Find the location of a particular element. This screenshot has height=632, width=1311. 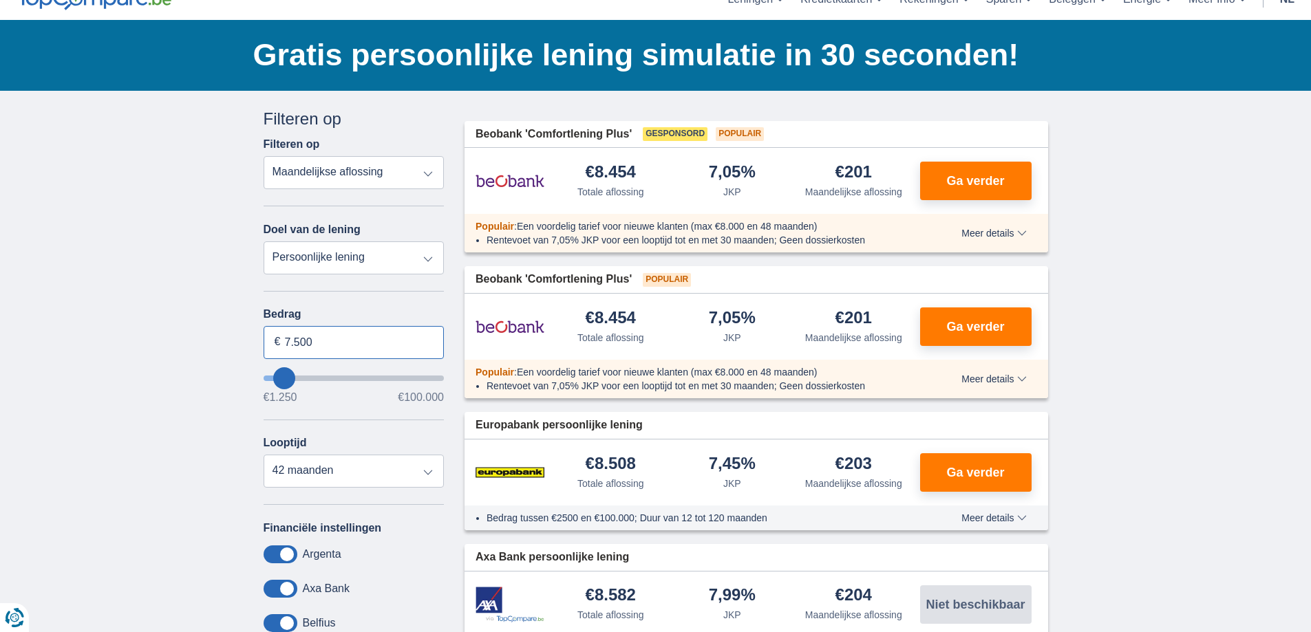

span: Gesponsord is located at coordinates (675, 134).